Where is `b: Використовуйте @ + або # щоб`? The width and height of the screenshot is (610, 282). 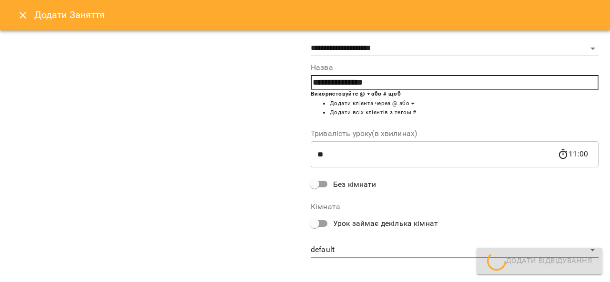 b: Використовуйте @ + або # щоб is located at coordinates (355, 94).